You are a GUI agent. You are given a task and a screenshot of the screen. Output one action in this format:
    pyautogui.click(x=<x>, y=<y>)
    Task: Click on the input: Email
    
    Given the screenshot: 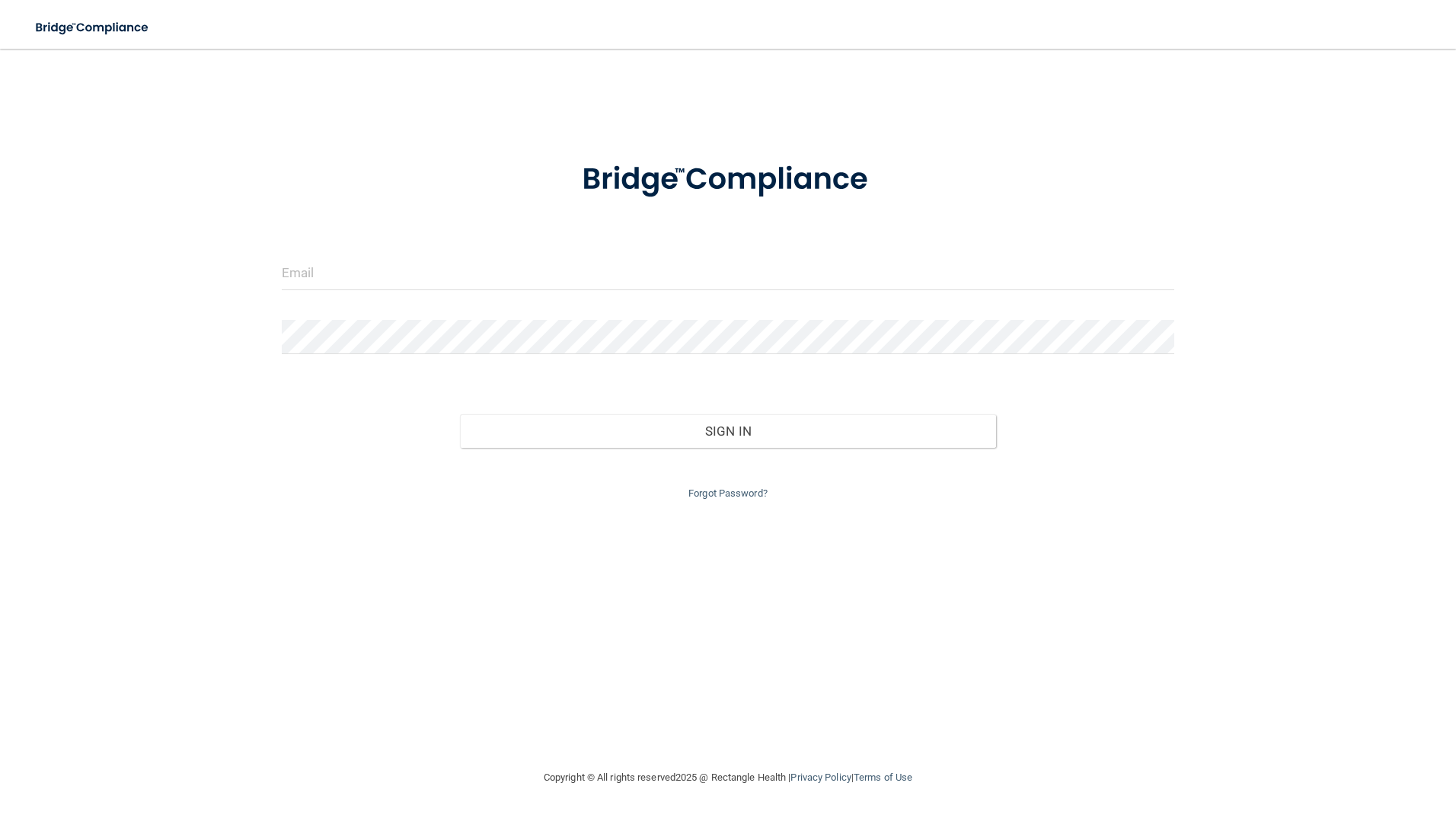 What is the action you would take?
    pyautogui.click(x=728, y=272)
    